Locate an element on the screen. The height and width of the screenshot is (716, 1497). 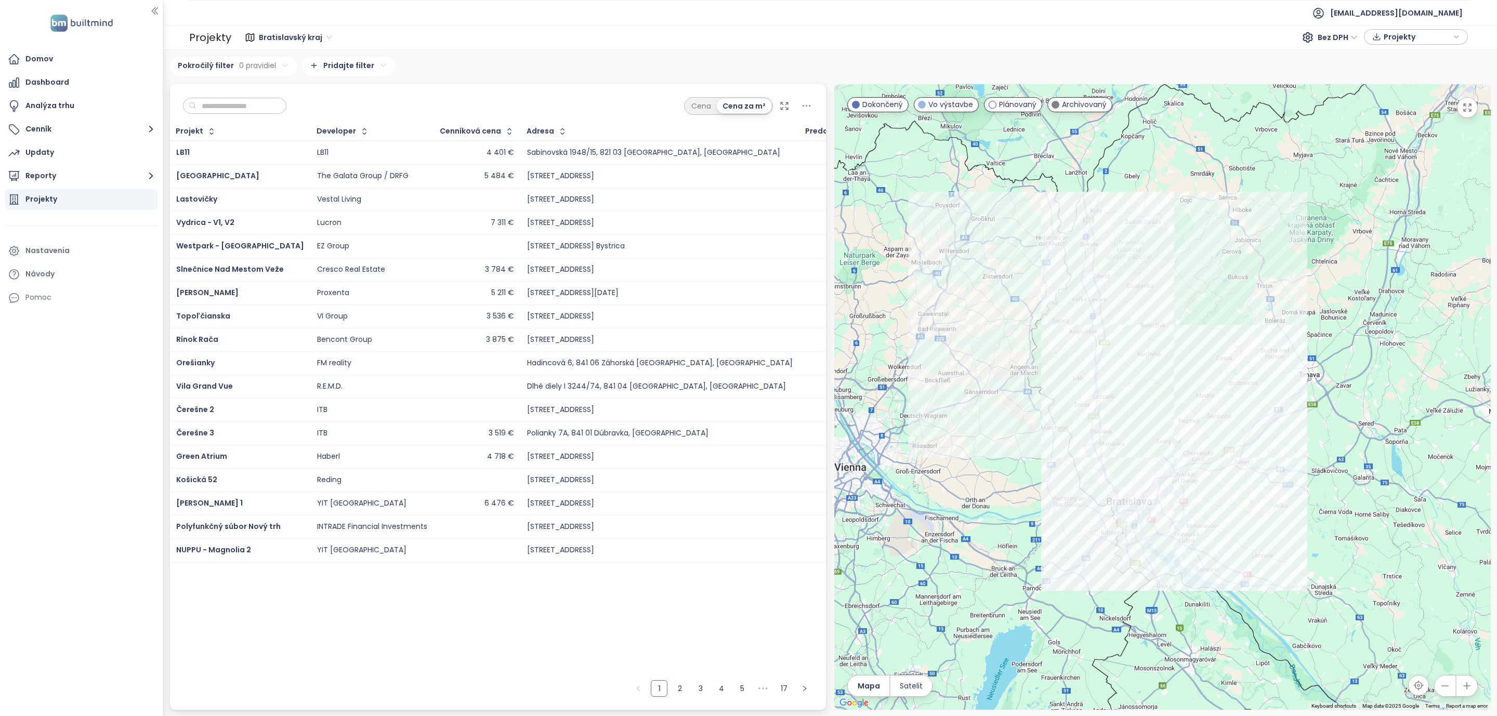
div: Projekty is located at coordinates (41, 199).